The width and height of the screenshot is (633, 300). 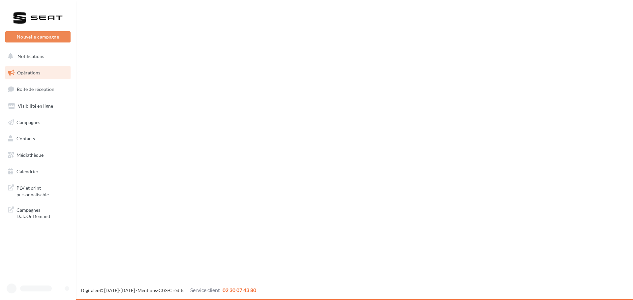 What do you see at coordinates (38, 89) in the screenshot?
I see `a: Boîte de réception` at bounding box center [38, 89].